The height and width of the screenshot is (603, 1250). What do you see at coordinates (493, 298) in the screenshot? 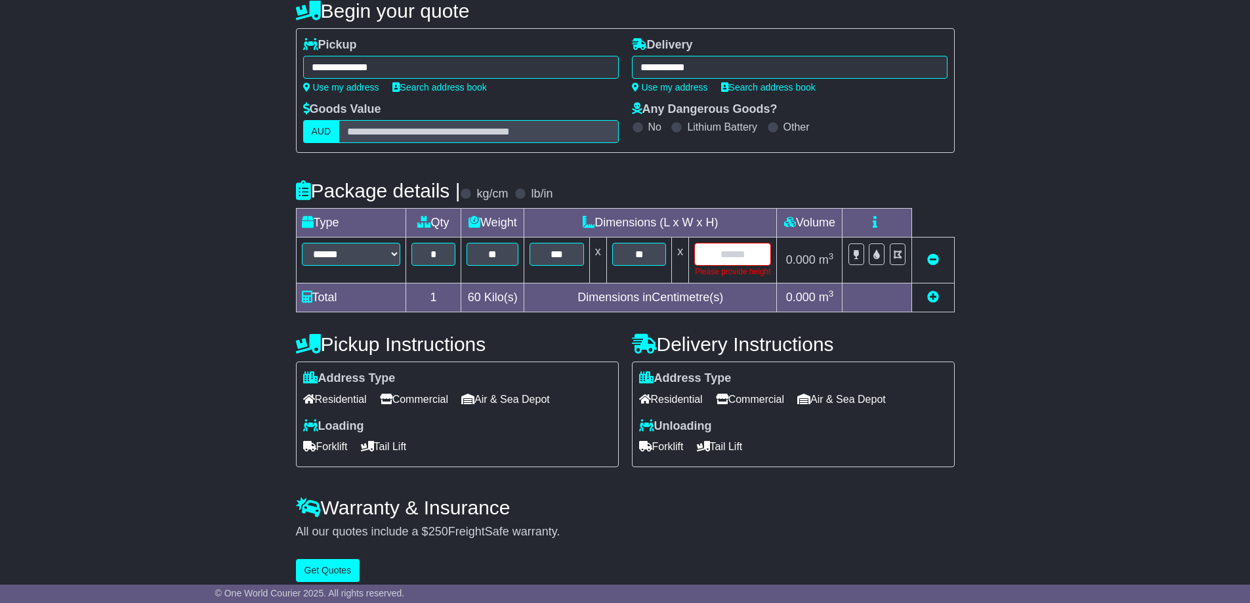
I see `td: Kilo(s)` at bounding box center [493, 298].